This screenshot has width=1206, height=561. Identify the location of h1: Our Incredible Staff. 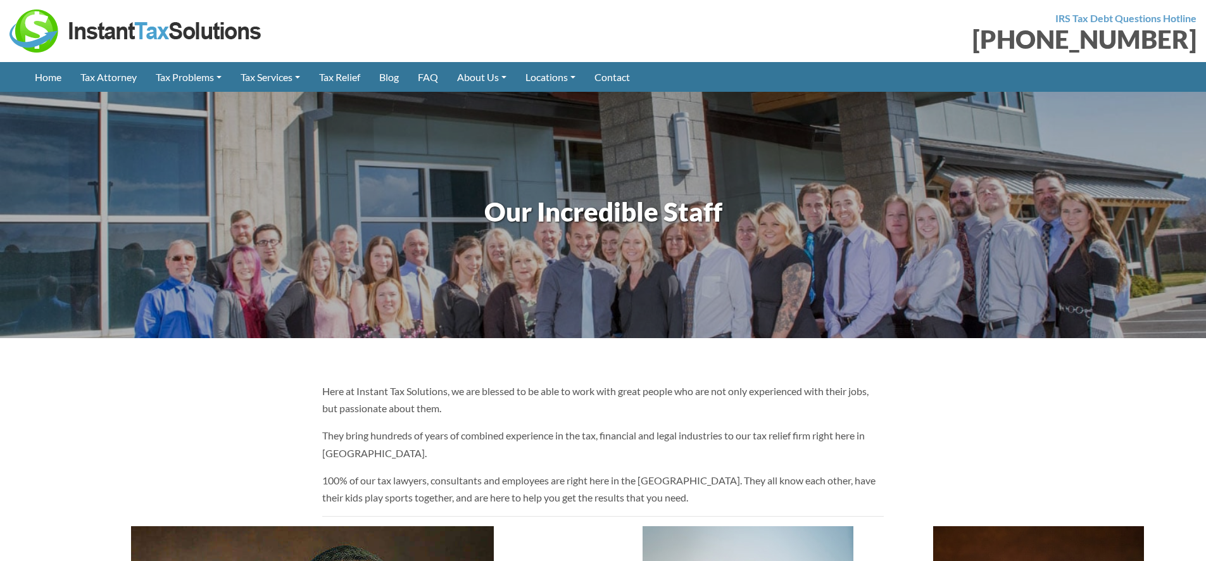
(603, 211).